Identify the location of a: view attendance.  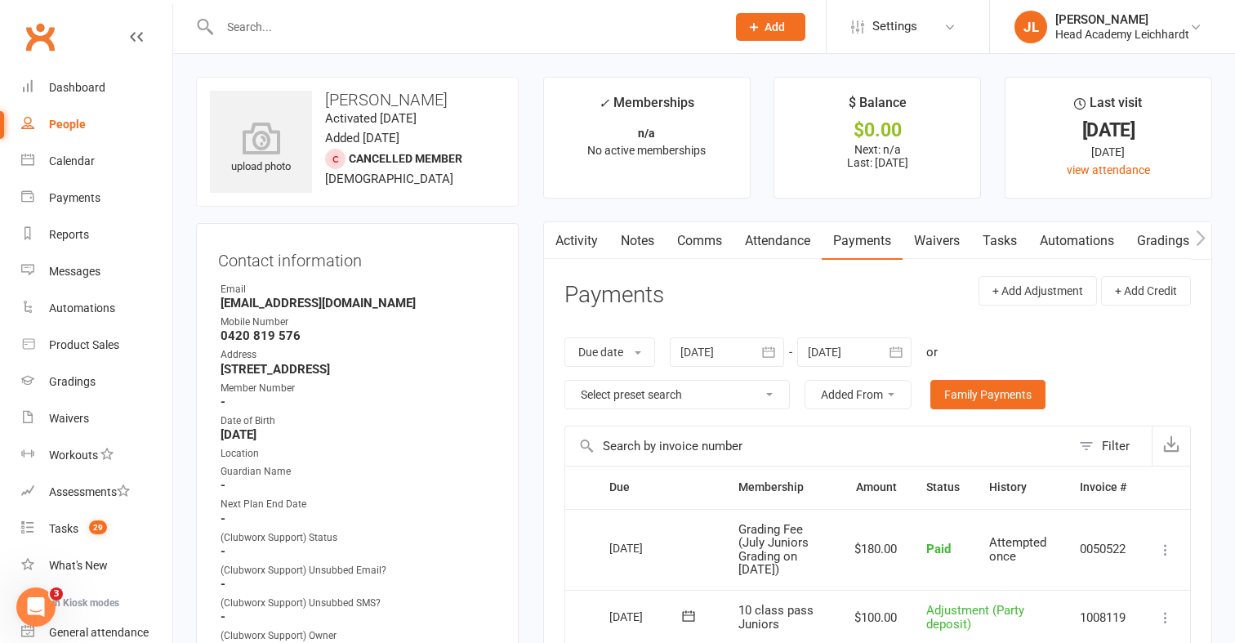
(1108, 170).